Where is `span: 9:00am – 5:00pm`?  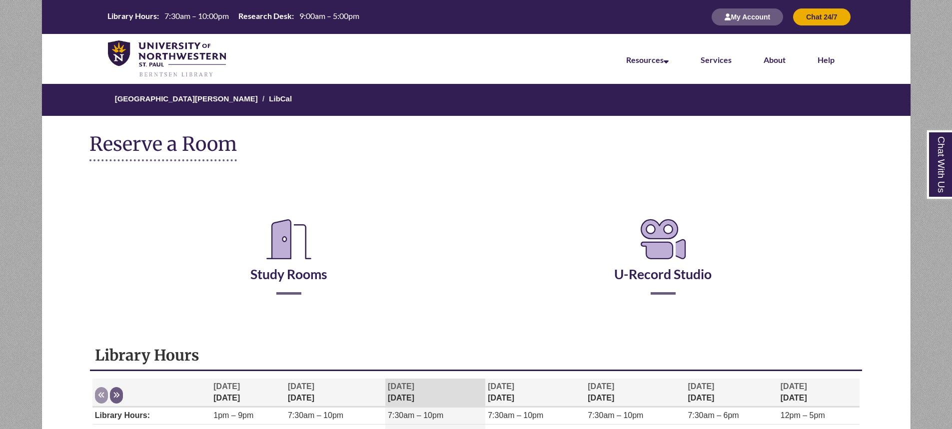
span: 9:00am – 5:00pm is located at coordinates (329, 15).